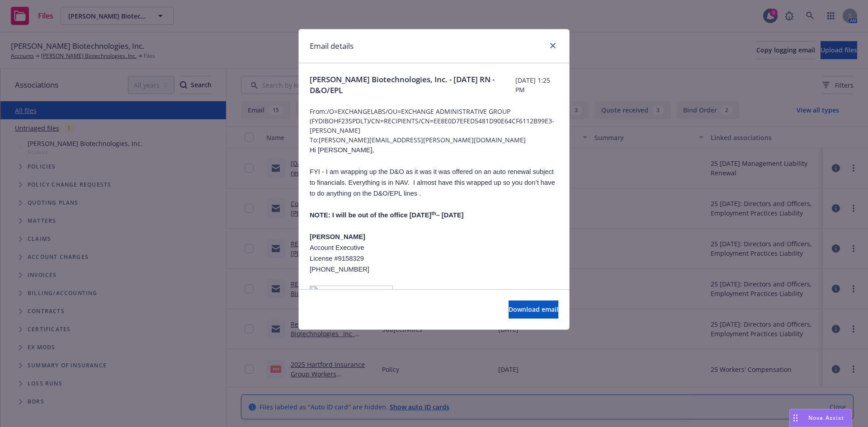 This screenshot has height=427, width=868. I want to click on span: License #9158329, so click(337, 259).